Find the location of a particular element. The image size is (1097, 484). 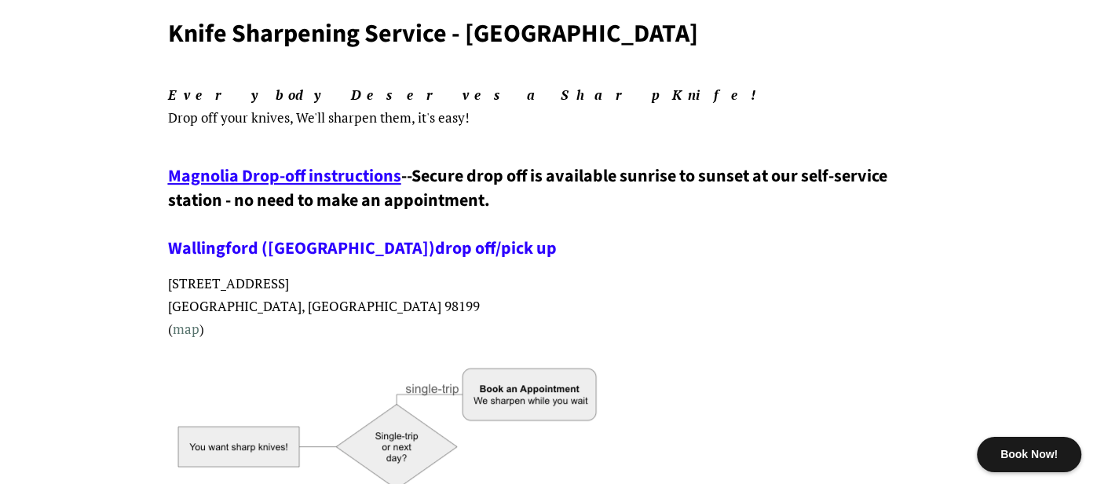

p: , We'll sharpen them, it's easy! is located at coordinates (549, 107).